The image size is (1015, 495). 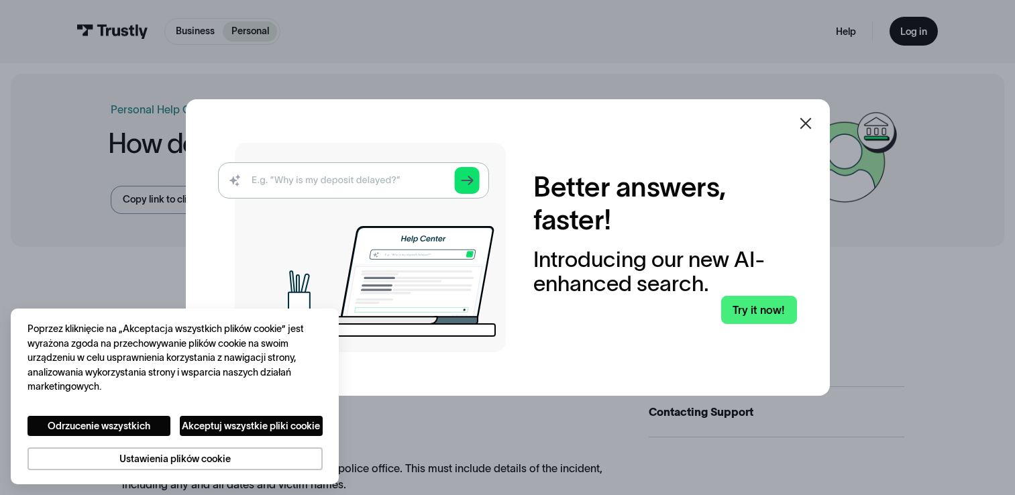 I want to click on div: Introducing our new AI-enhanced search., so click(x=665, y=272).